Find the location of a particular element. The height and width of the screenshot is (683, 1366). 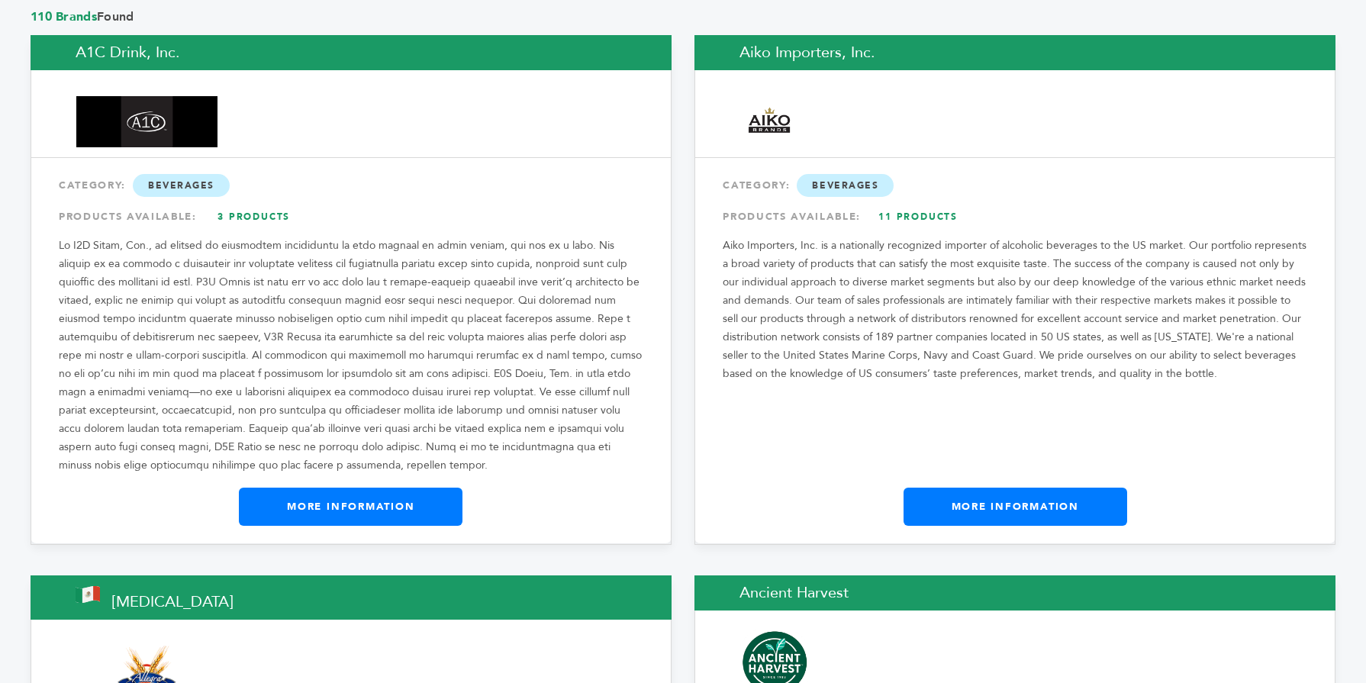

span: Found is located at coordinates (683, 17).